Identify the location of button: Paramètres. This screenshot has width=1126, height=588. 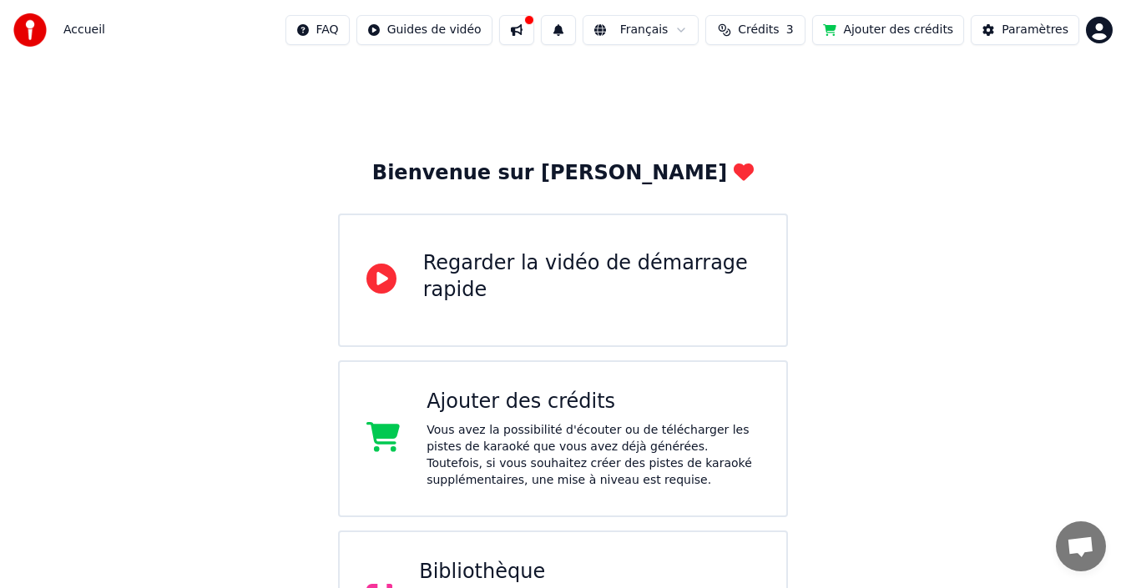
(1025, 30).